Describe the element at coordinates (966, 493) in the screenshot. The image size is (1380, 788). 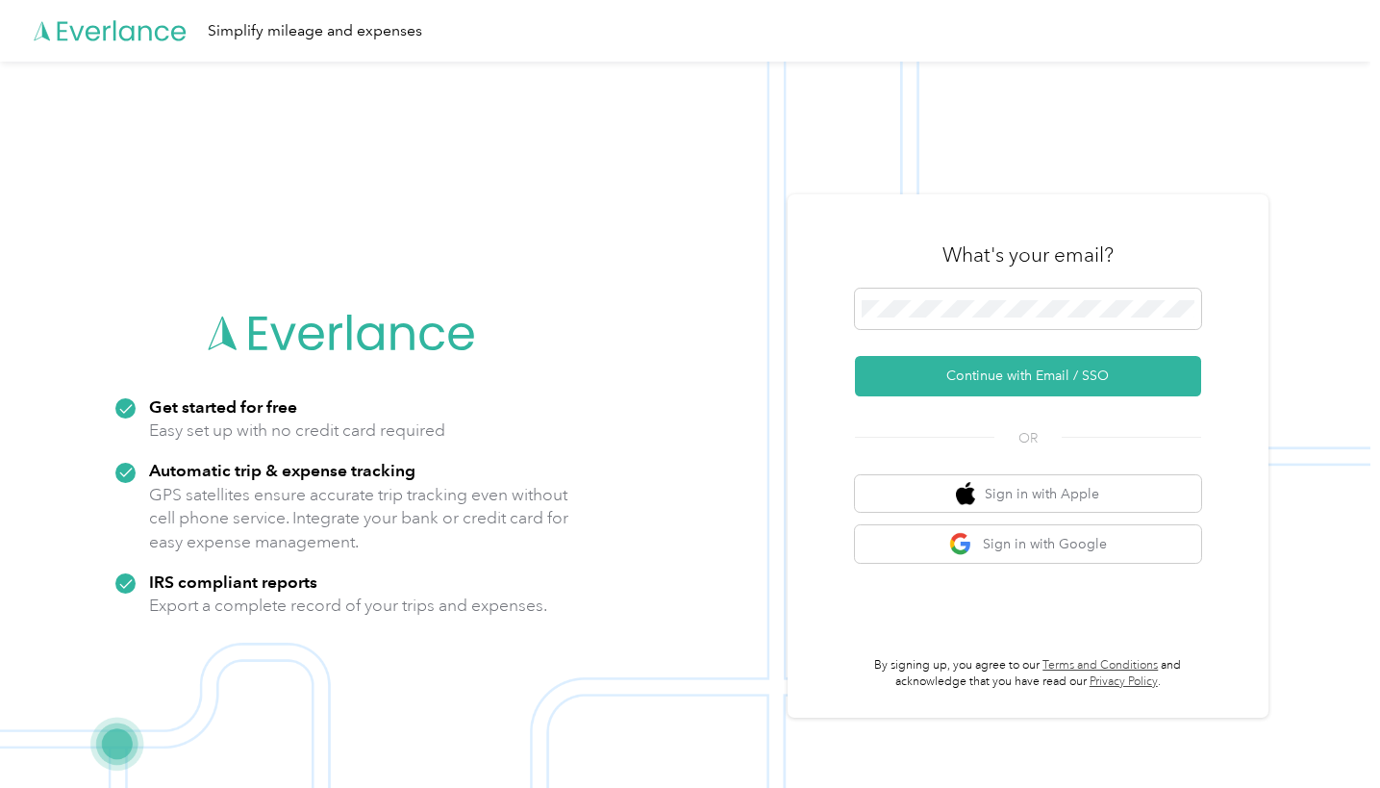
I see `img: apple logo` at that location.